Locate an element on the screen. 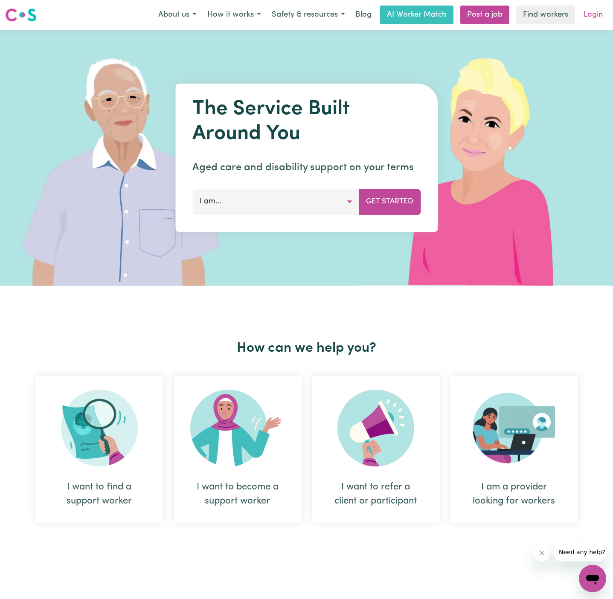  h1: The Service Built Around You is located at coordinates (306, 122).